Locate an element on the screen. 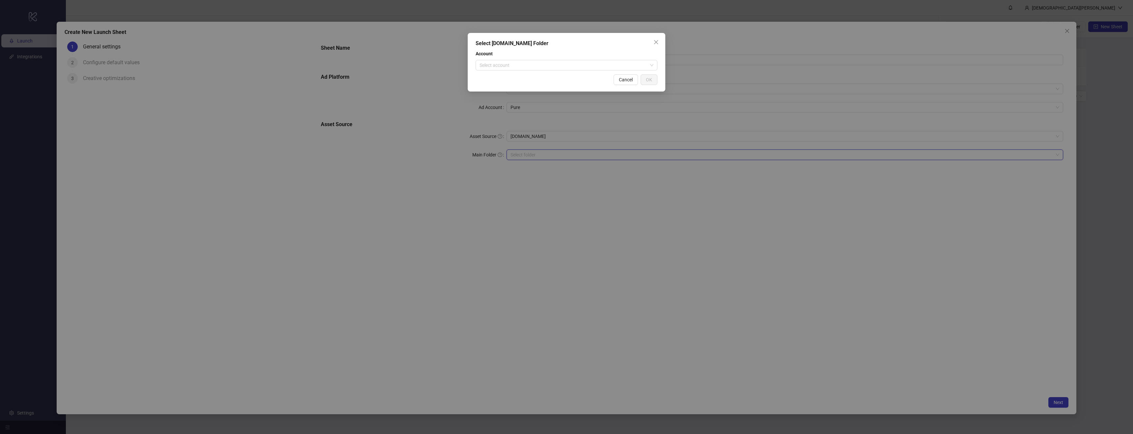  span: Cancel is located at coordinates (626, 80).